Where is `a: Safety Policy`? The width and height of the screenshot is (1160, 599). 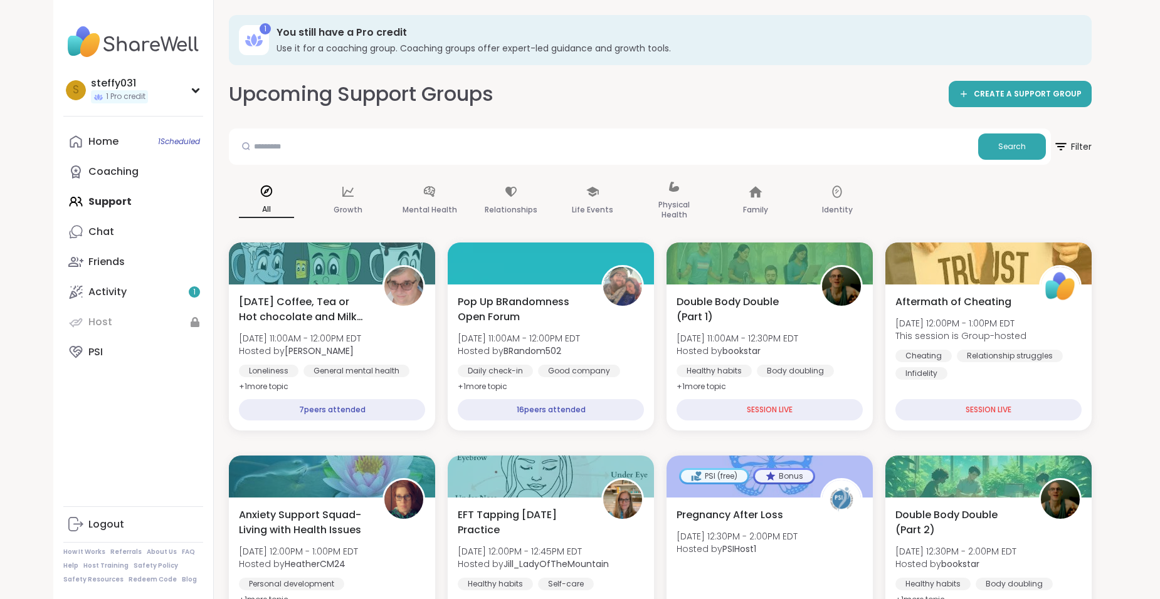
a: Safety Policy is located at coordinates (156, 566).